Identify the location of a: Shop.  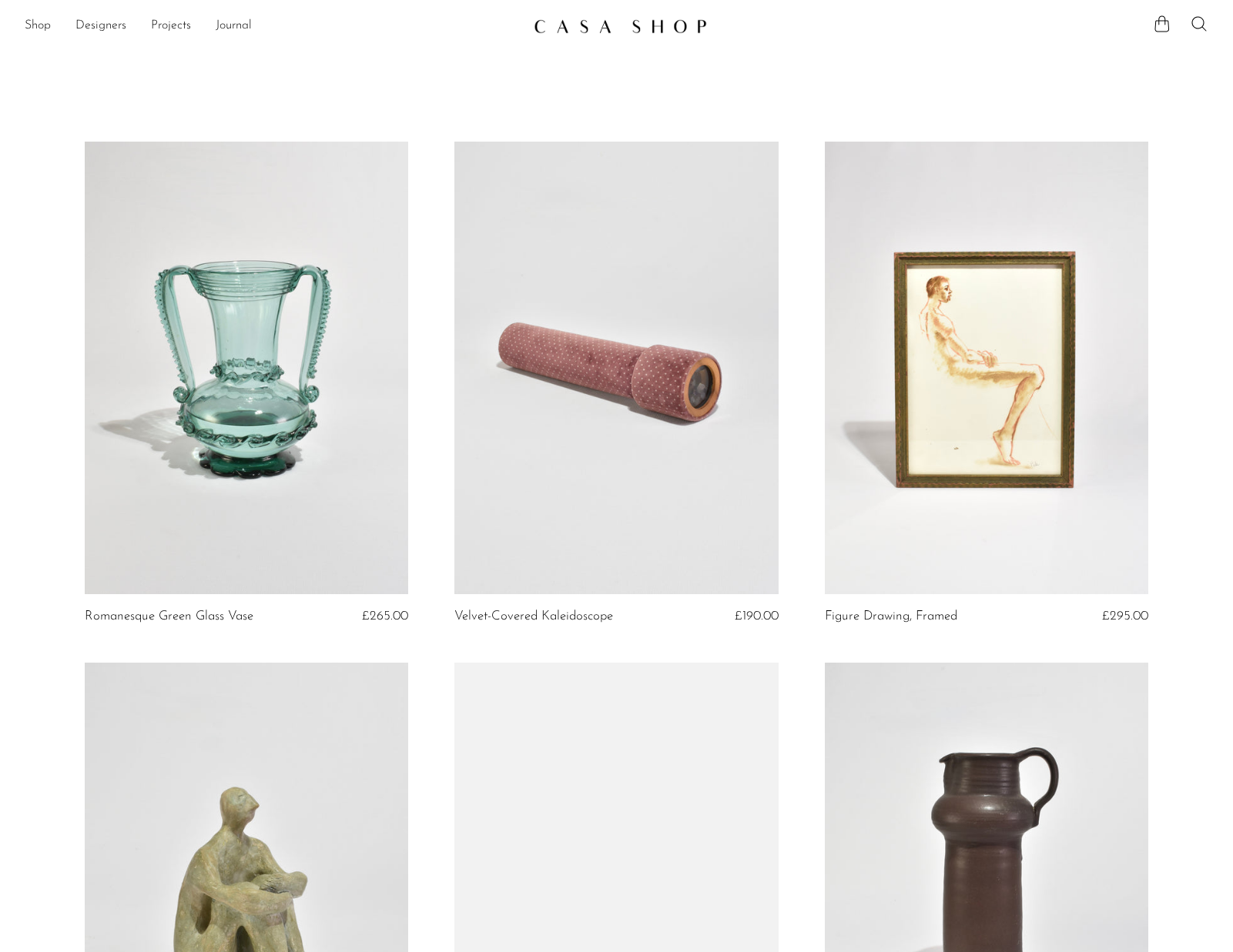
(38, 26).